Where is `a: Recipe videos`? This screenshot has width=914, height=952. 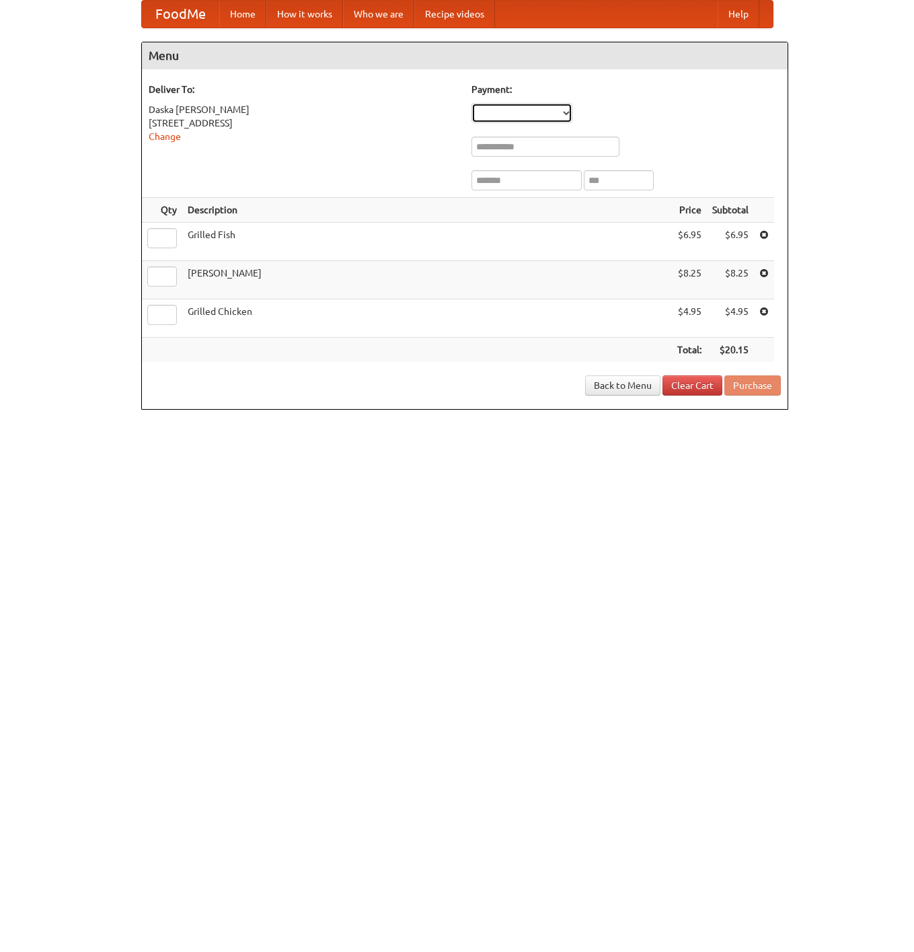
a: Recipe videos is located at coordinates (455, 14).